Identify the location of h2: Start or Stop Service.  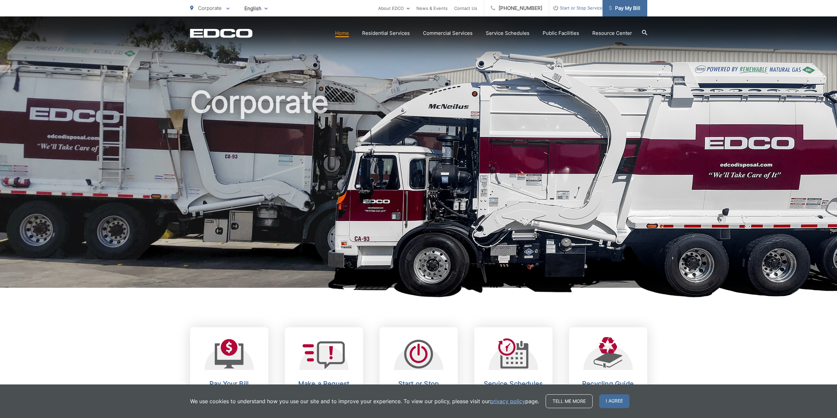
(419, 388).